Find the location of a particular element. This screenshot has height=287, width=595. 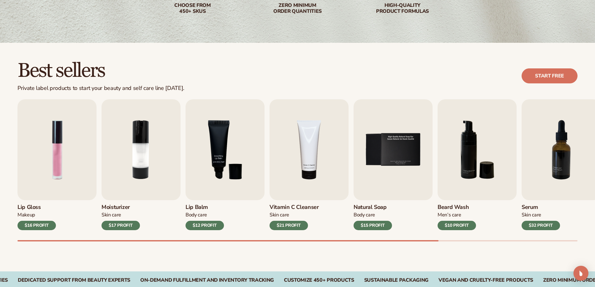

a: 2 / 9 is located at coordinates (141, 164).